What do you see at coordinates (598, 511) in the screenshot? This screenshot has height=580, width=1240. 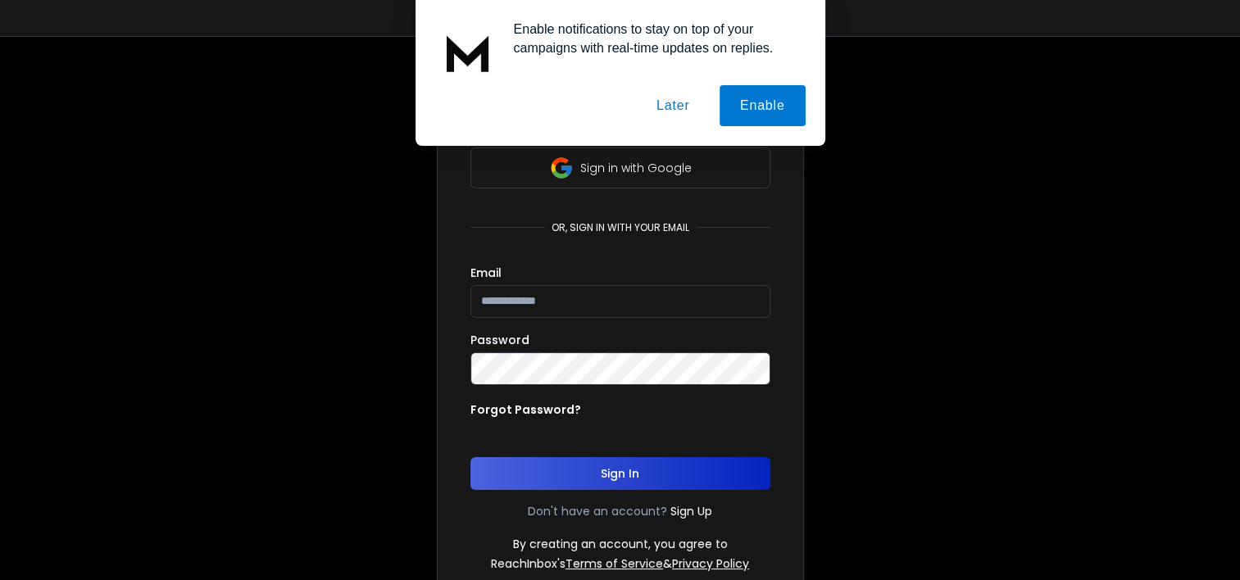 I see `p: Don't have an account?` at bounding box center [598, 511].